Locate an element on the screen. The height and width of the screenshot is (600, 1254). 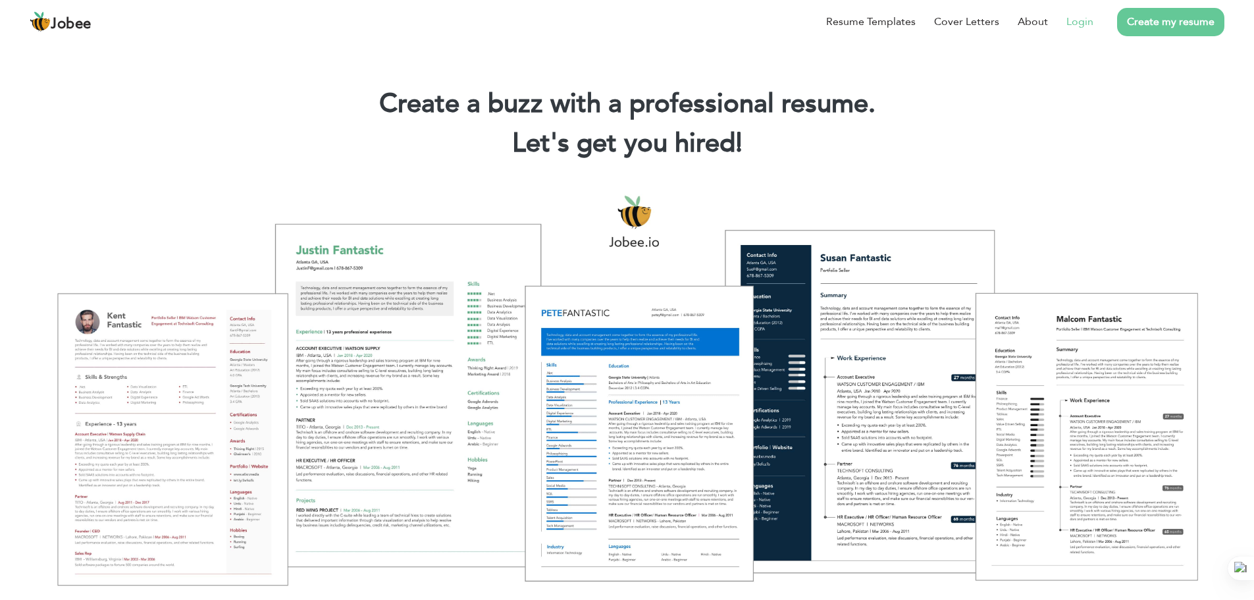
span: Jobee is located at coordinates (71, 24).